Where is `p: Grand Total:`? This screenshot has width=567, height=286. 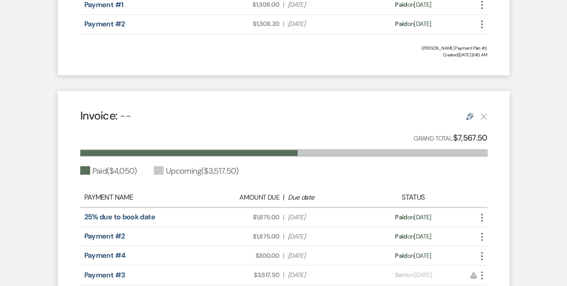 p: Grand Total: is located at coordinates (451, 138).